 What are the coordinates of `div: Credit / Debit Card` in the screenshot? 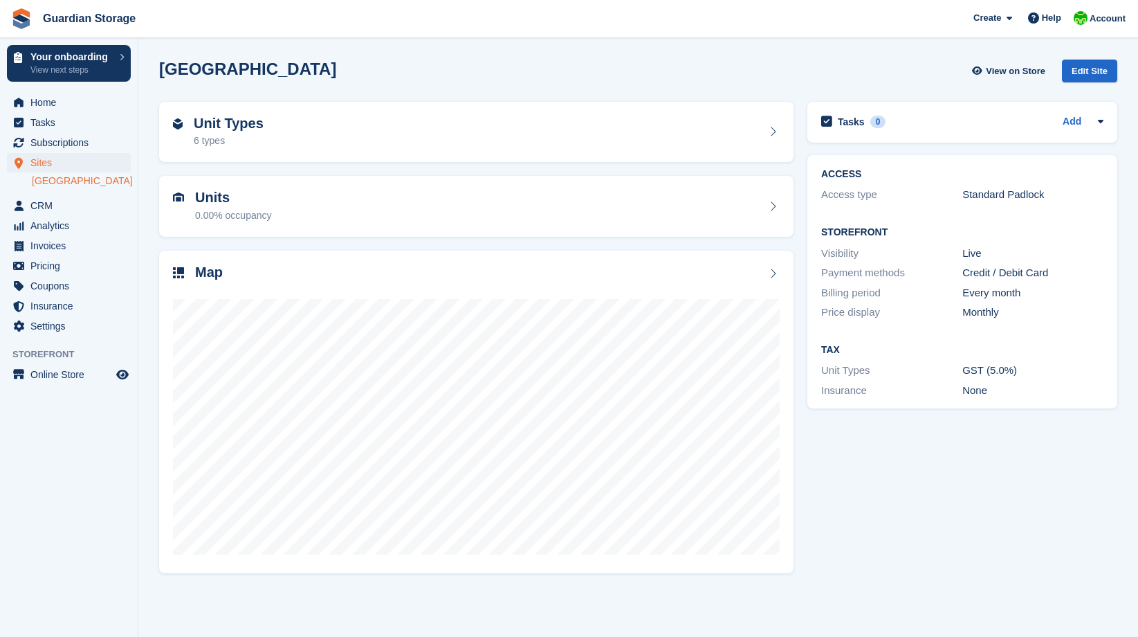 It's located at (1033, 273).